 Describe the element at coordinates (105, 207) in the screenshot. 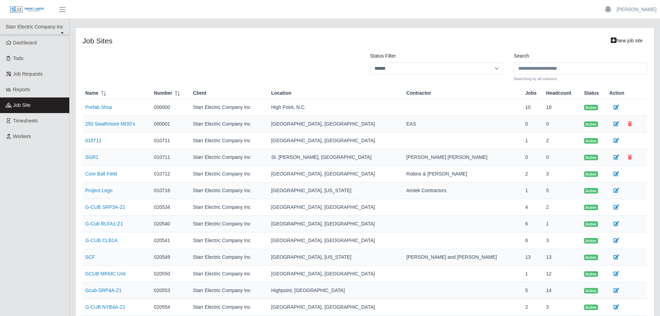

I see `a: G-CUB SRP3A-Z1` at that location.